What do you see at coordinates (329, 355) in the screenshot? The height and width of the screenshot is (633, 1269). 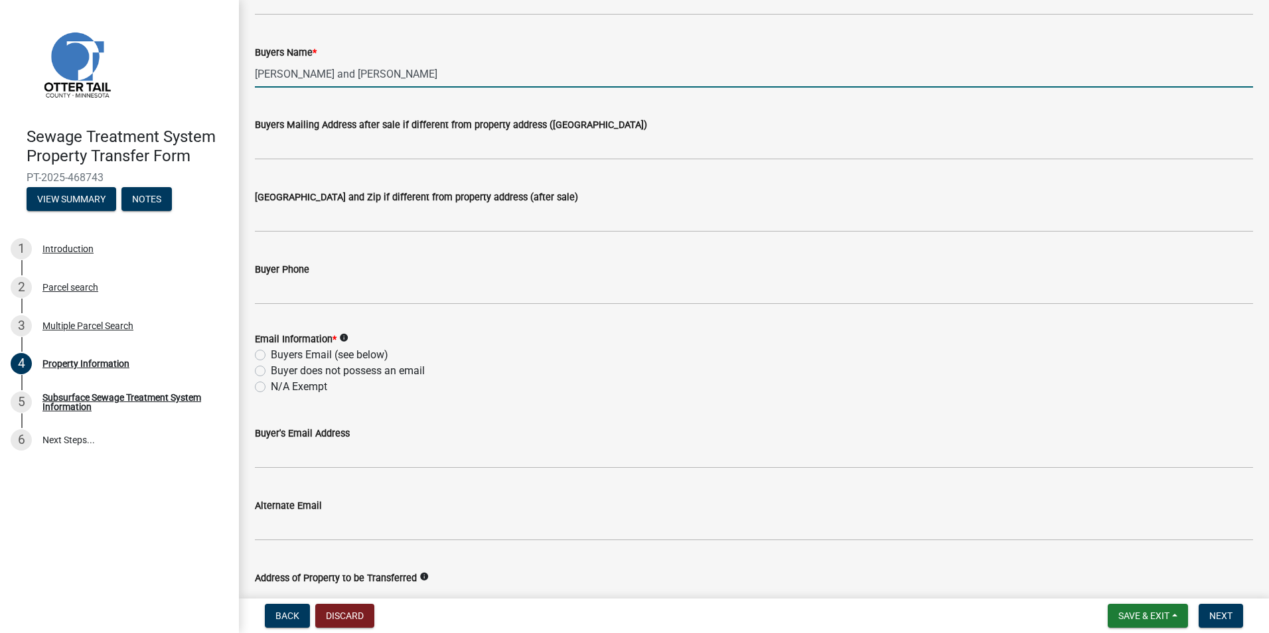 I see `label: Buyers Email (see below)` at bounding box center [329, 355].